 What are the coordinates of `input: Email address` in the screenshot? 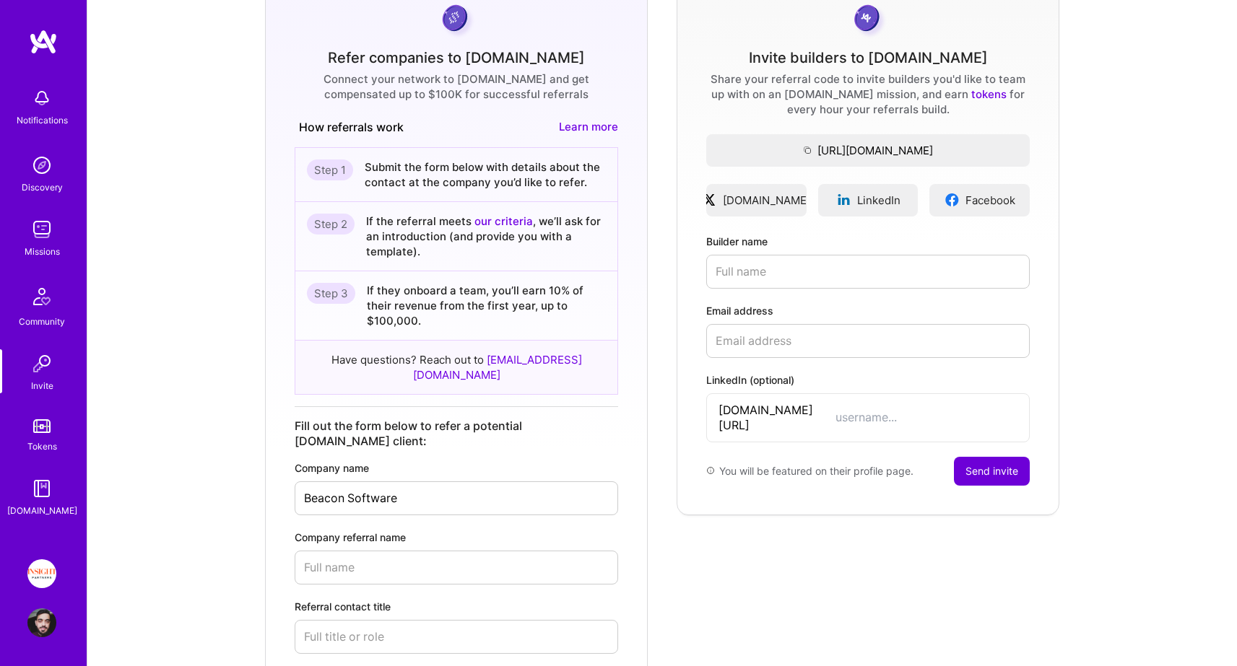 It's located at (868, 341).